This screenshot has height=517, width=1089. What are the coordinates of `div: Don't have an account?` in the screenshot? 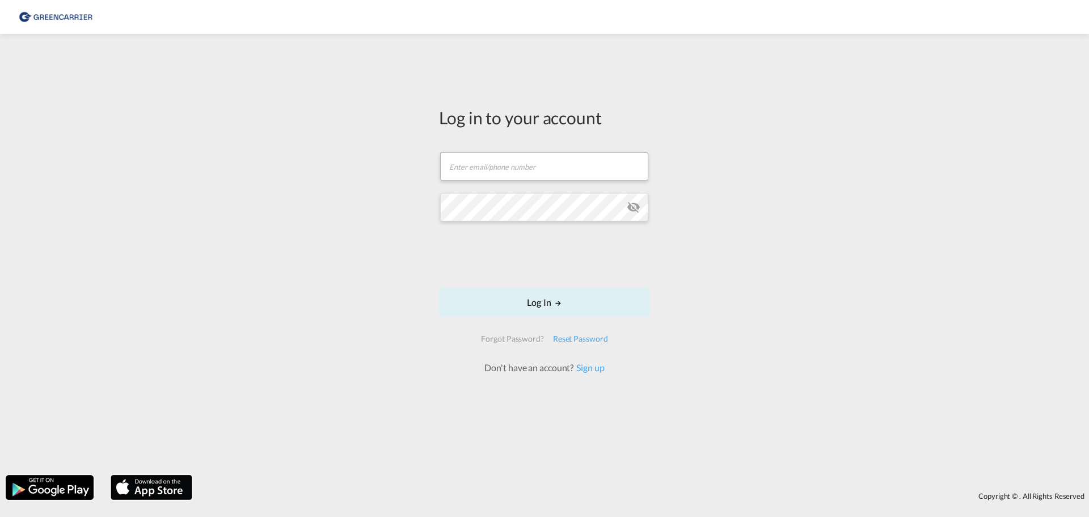 It's located at (544, 367).